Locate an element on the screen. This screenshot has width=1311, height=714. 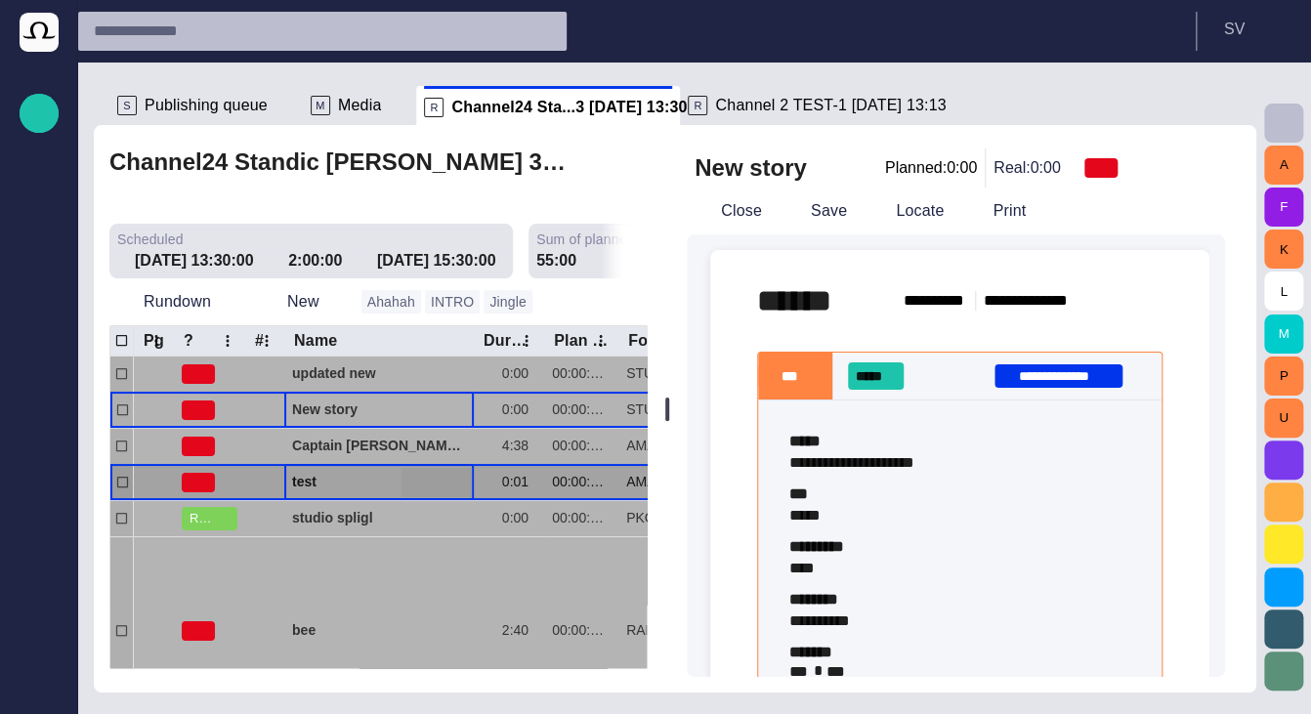
p: My OctopusX is located at coordinates (39, 616).